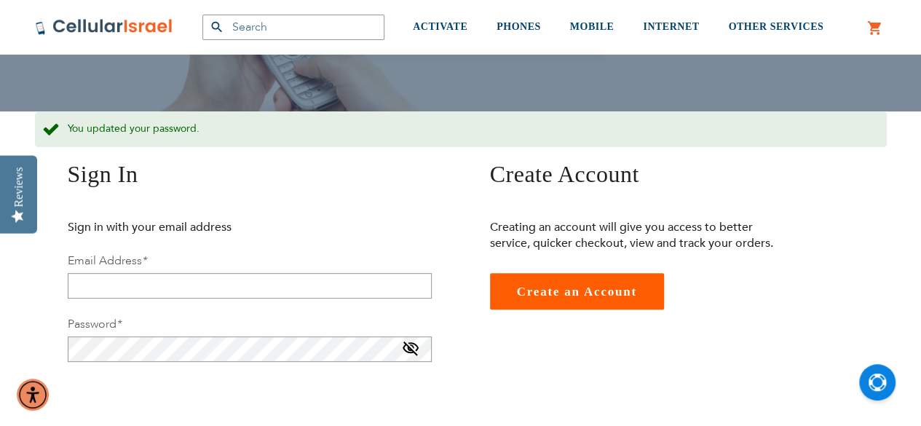  I want to click on span: Create Account, so click(564, 174).